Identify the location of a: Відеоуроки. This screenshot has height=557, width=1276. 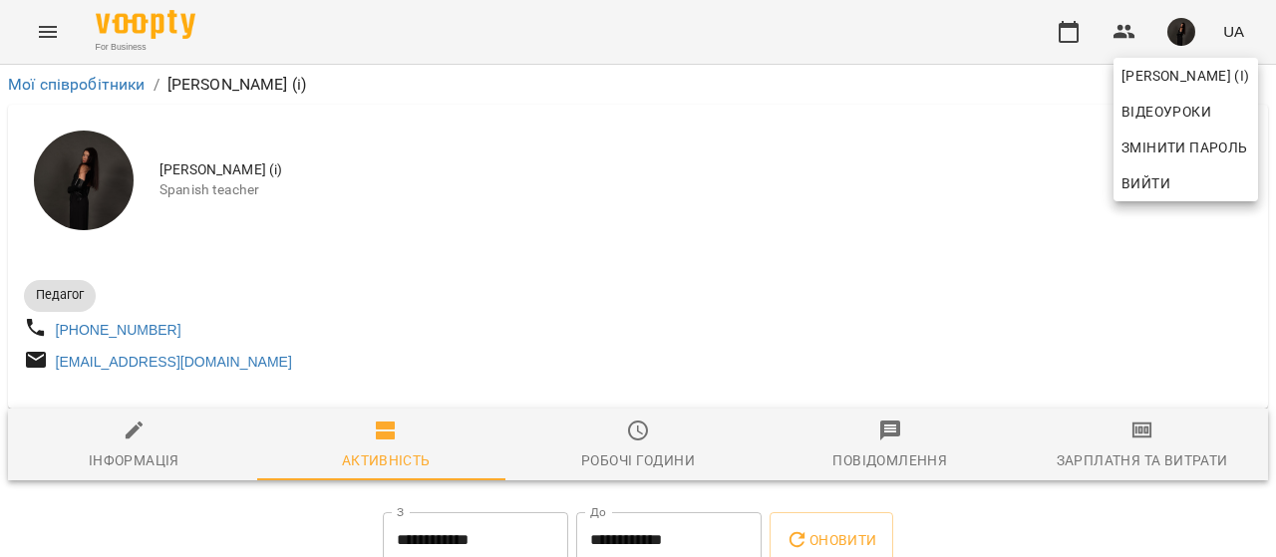
(1166, 112).